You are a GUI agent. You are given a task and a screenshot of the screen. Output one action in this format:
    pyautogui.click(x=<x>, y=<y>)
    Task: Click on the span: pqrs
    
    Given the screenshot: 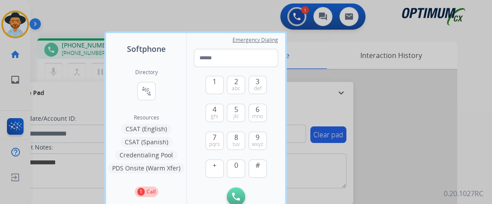 What is the action you would take?
    pyautogui.click(x=214, y=144)
    